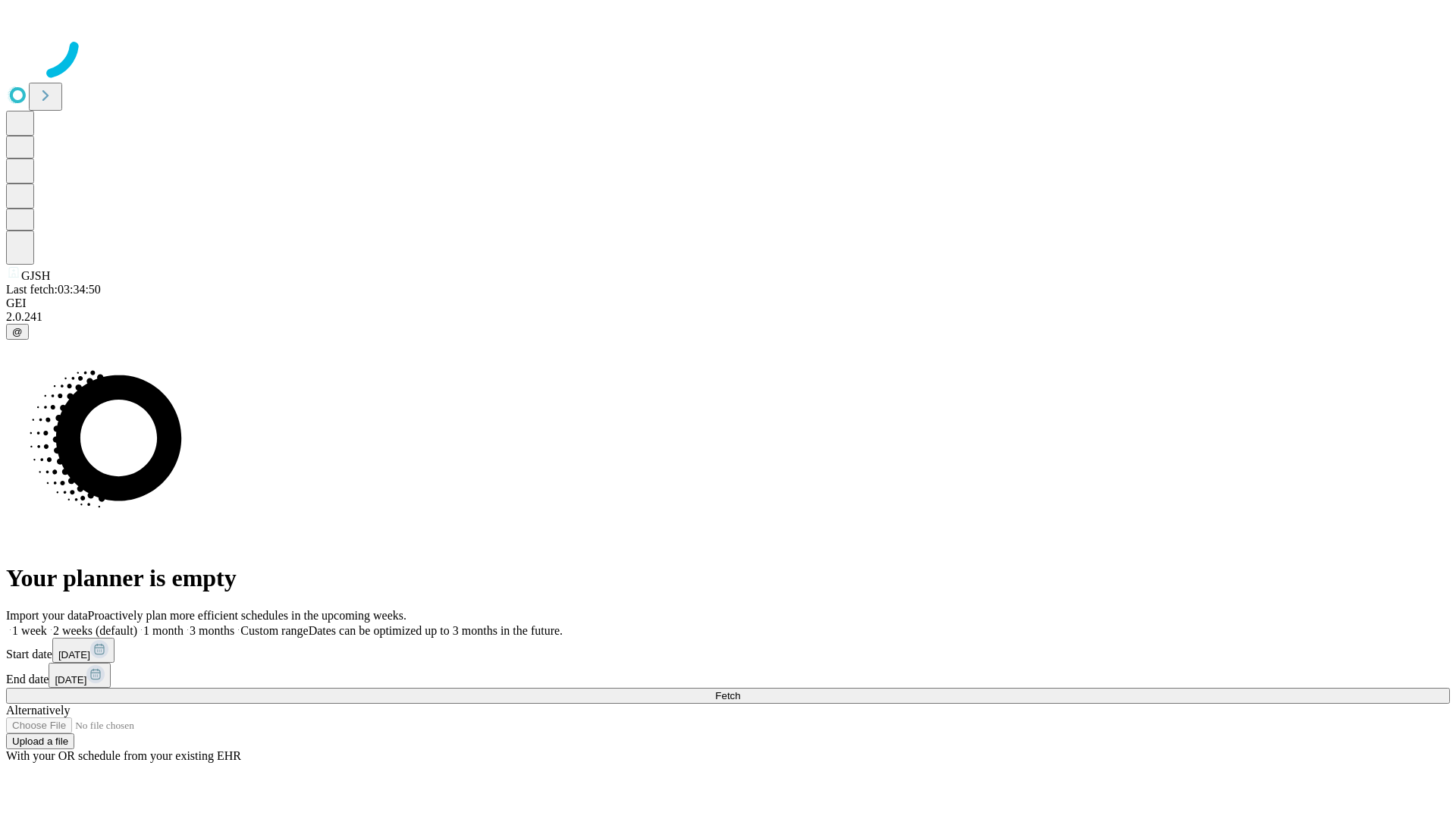 This screenshot has width=1456, height=819. Describe the element at coordinates (163, 631) in the screenshot. I see `span: 1 month` at that location.